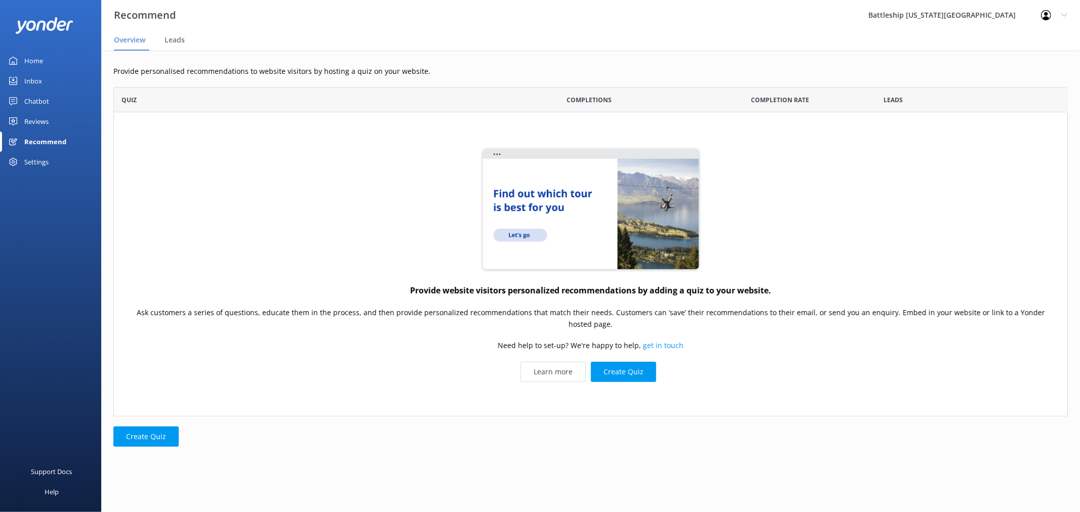 Image resolution: width=1080 pixels, height=512 pixels. What do you see at coordinates (36, 101) in the screenshot?
I see `div: Chatbot` at bounding box center [36, 101].